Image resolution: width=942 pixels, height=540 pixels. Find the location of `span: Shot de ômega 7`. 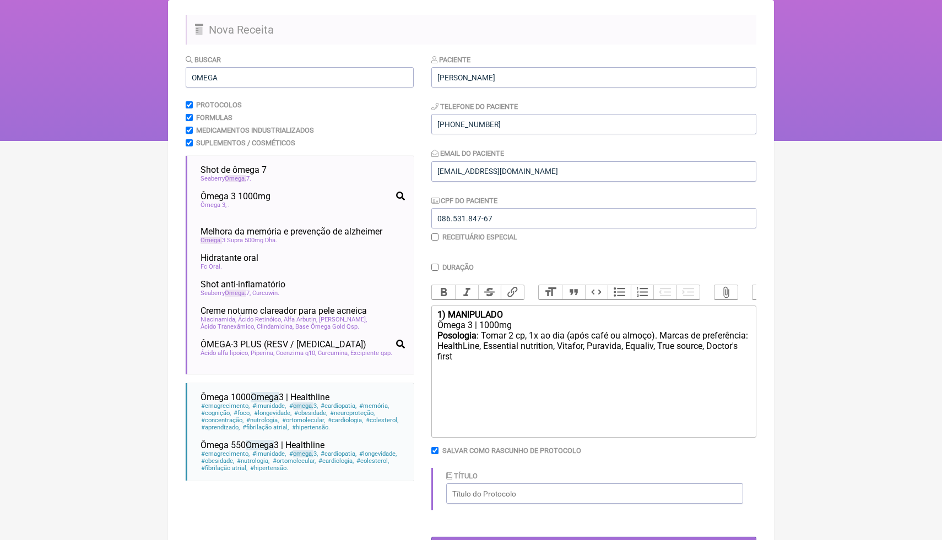

span: Shot de ômega 7 is located at coordinates (234, 170).